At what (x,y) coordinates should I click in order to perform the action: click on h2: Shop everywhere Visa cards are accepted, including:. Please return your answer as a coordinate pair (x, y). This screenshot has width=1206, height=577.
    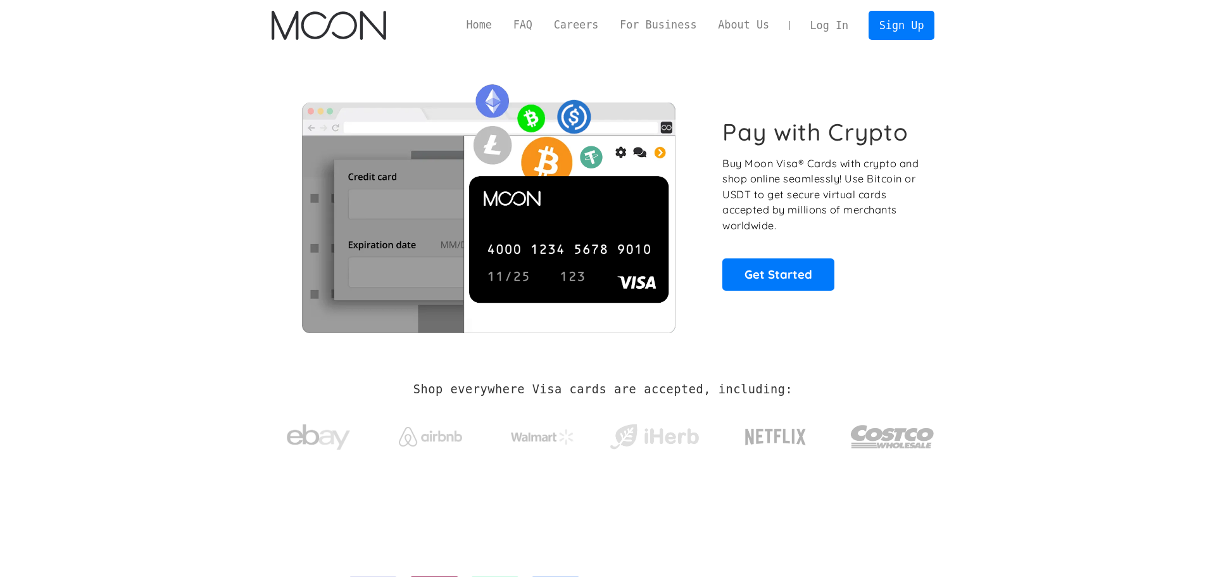
    Looking at the image, I should click on (603, 389).